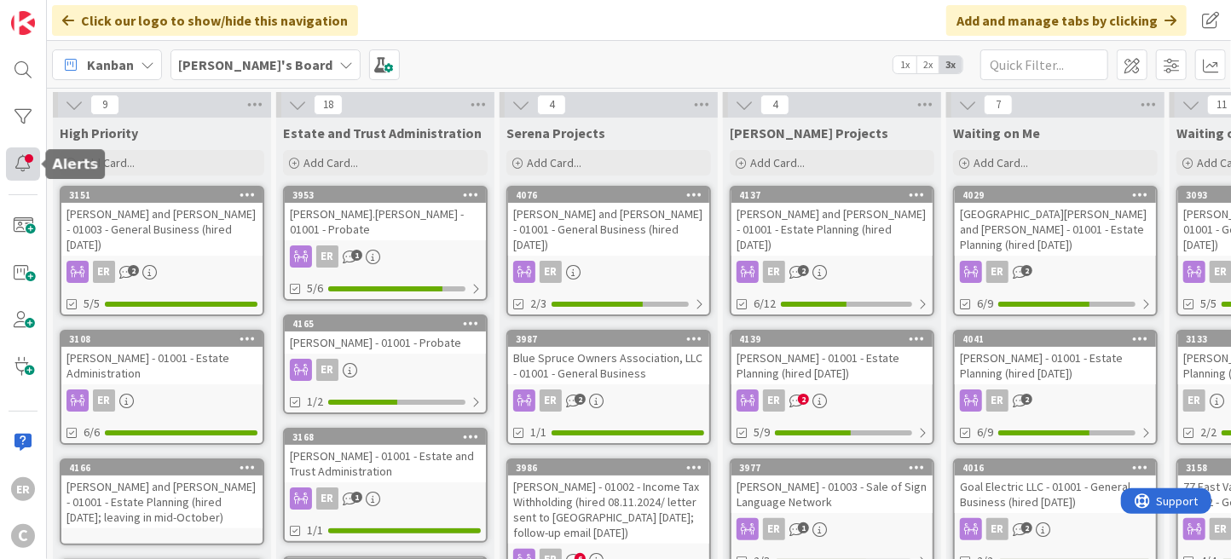 The width and height of the screenshot is (1231, 559). Describe the element at coordinates (951, 65) in the screenshot. I see `span: 3x` at that location.